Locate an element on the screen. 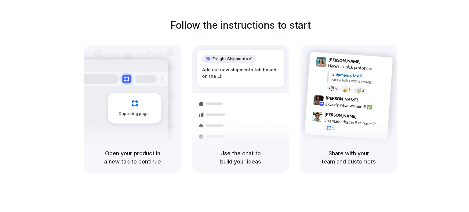  h5: Share with your team and customers is located at coordinates (349, 158).